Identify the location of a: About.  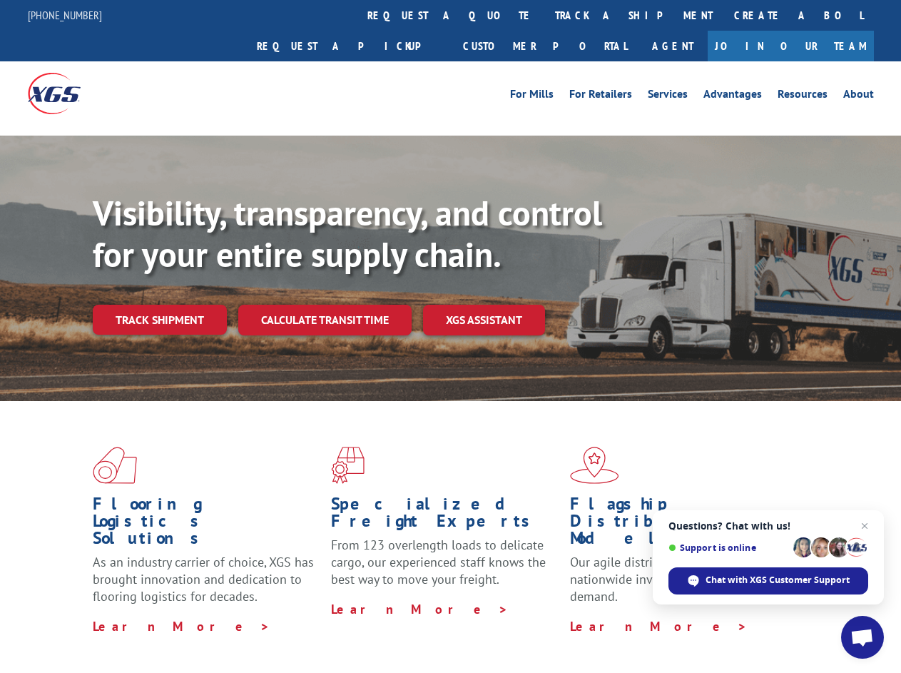
(858, 96).